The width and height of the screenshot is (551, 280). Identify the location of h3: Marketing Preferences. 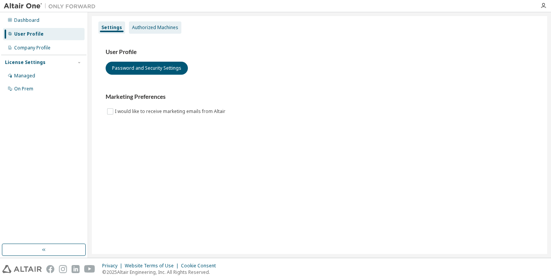
(320, 97).